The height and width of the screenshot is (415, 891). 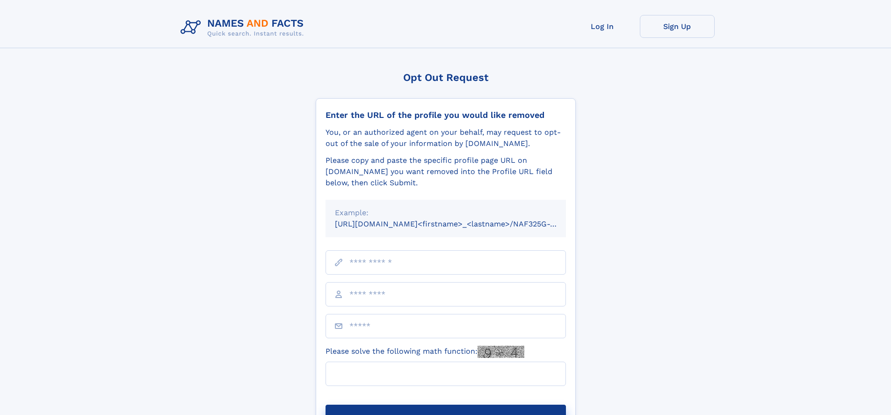 I want to click on label: Please solve the following math function:, so click(x=425, y=352).